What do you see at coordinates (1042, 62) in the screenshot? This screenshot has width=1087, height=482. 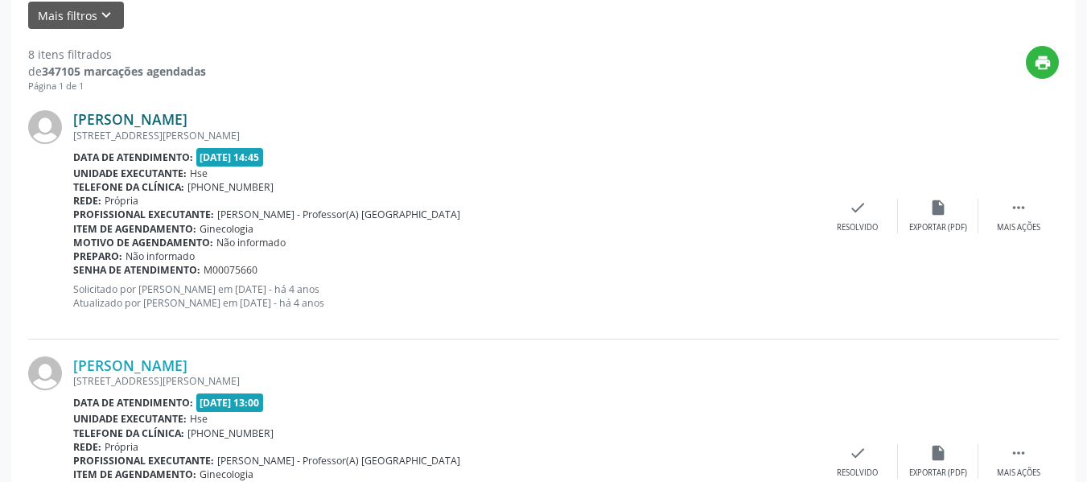 I see `button: print` at bounding box center [1042, 62].